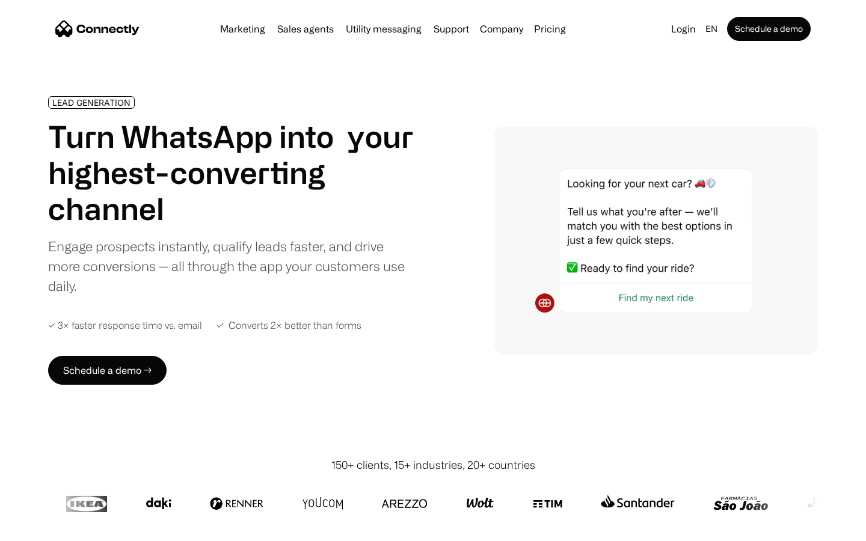 This screenshot has height=541, width=866. What do you see at coordinates (42, 528) in the screenshot?
I see `aside: Language selected: English` at bounding box center [42, 528].